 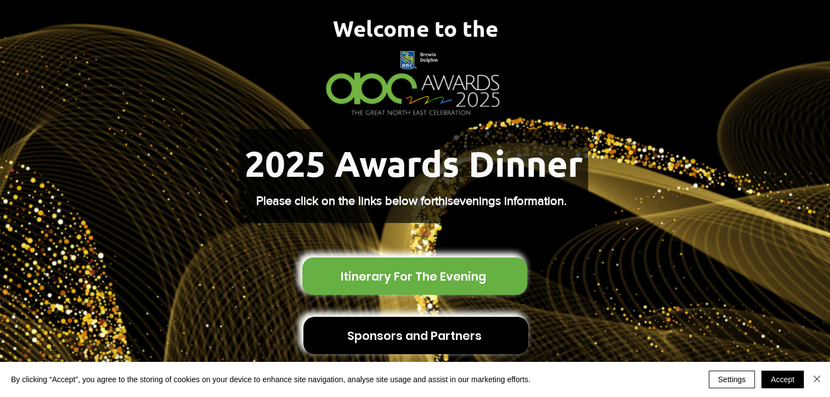 What do you see at coordinates (782, 379) in the screenshot?
I see `button: Accept` at bounding box center [782, 379].